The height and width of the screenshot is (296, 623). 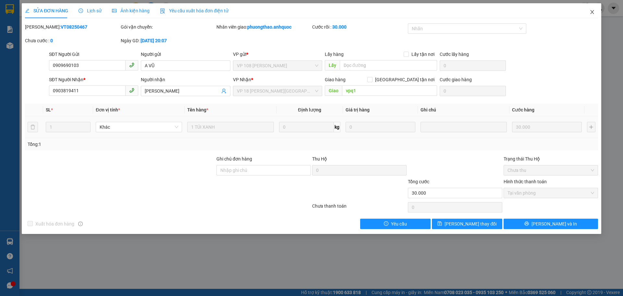 What do you see at coordinates (269, 27) in the screenshot?
I see `b: phuongthao.anhquoc` at bounding box center [269, 27].